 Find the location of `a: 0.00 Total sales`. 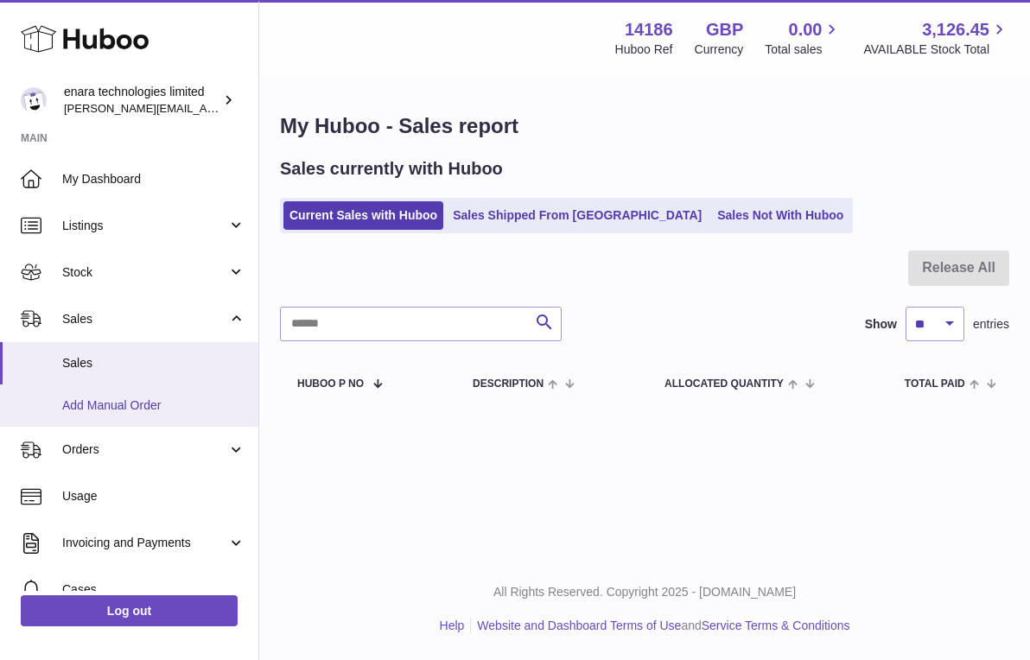

a: 0.00 Total sales is located at coordinates (803, 38).